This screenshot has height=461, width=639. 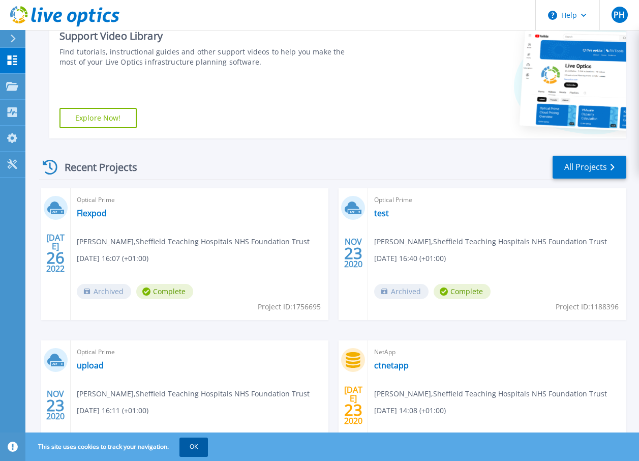 What do you see at coordinates (98, 118) in the screenshot?
I see `a: Explore Now!` at bounding box center [98, 118].